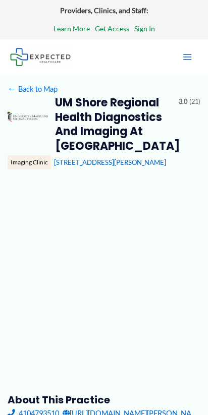 The image size is (208, 415). Describe the element at coordinates (29, 162) in the screenshot. I see `div: Imaging Clinic` at that location.